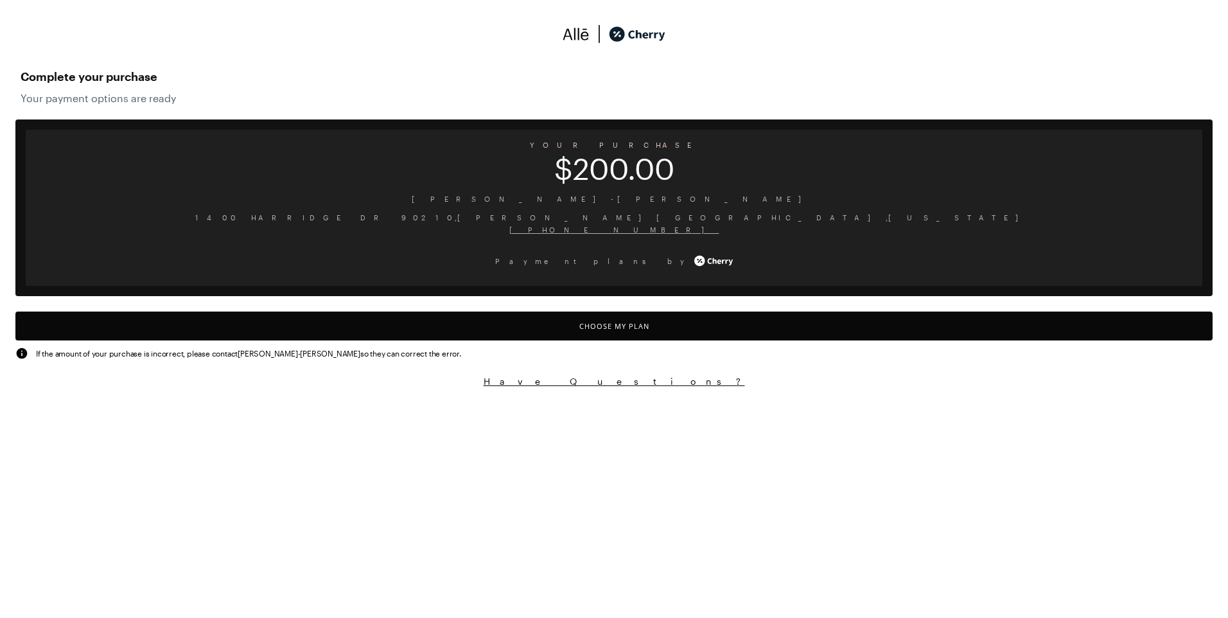 The height and width of the screenshot is (618, 1228). Describe the element at coordinates (614, 381) in the screenshot. I see `button: Have Questions?` at that location.